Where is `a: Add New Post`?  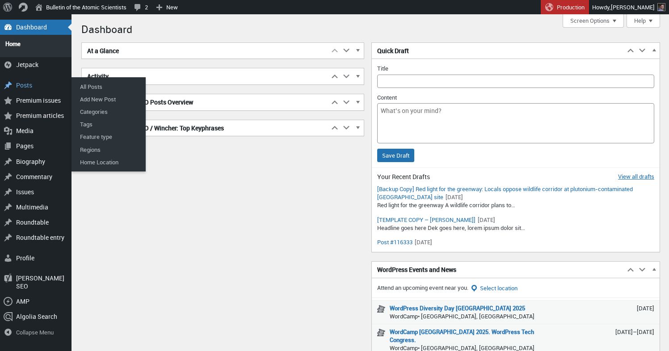
a: Add New Post is located at coordinates (109, 99).